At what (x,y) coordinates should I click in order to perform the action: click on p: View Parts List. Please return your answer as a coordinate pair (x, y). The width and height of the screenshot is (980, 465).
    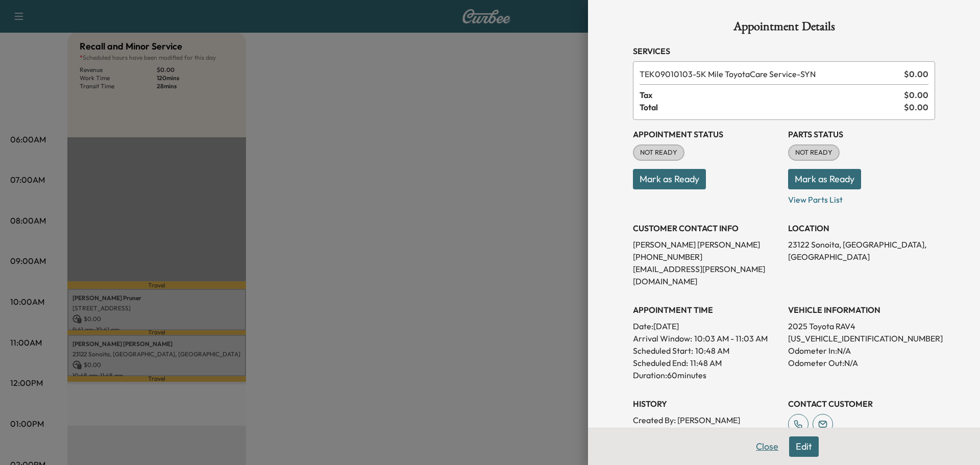
    Looking at the image, I should click on (862, 198).